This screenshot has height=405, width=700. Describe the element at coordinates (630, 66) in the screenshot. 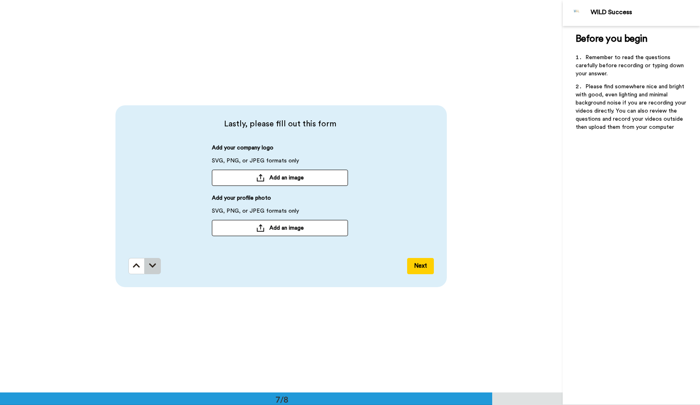

I see `span: Remember to read the questions carefully before recording or typing down your answer.` at that location.